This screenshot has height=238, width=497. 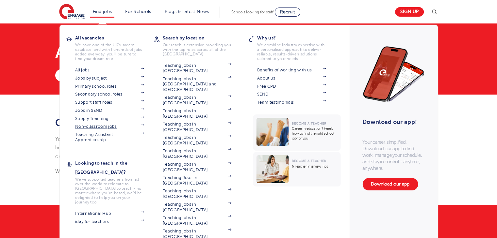 What do you see at coordinates (202, 38) in the screenshot?
I see `h3: Search by location` at bounding box center [202, 38].